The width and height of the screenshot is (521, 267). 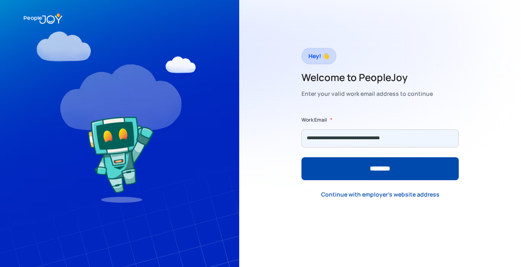 What do you see at coordinates (380, 195) in the screenshot?
I see `div: Continue with employer's website address` at bounding box center [380, 195].